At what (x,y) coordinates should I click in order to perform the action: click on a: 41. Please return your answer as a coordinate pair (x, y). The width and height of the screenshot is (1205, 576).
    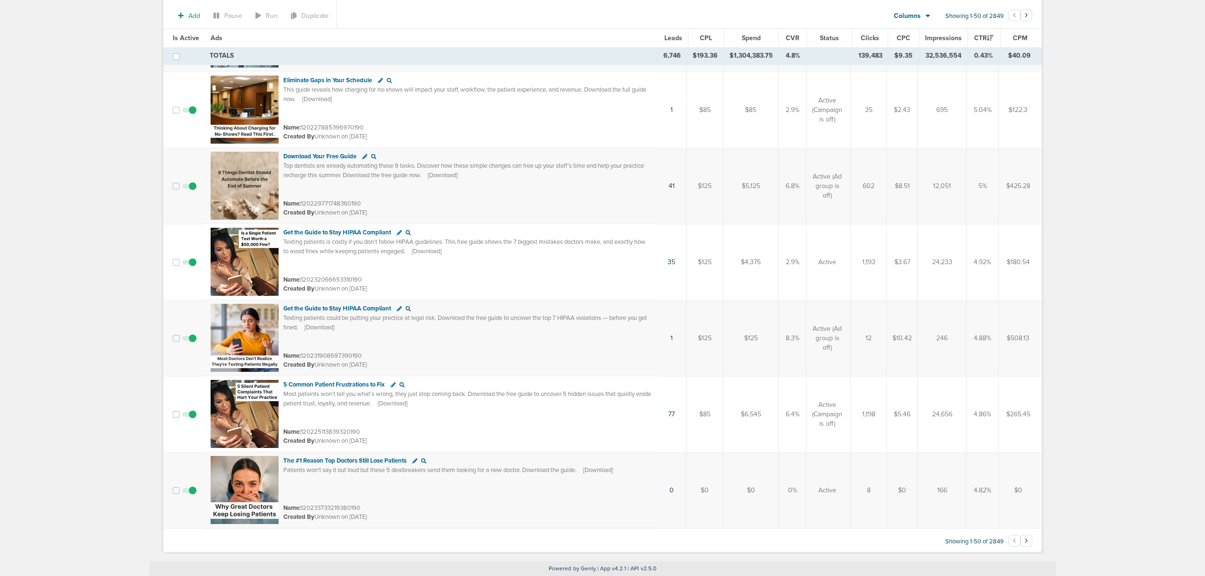
    Looking at the image, I should click on (672, 186).